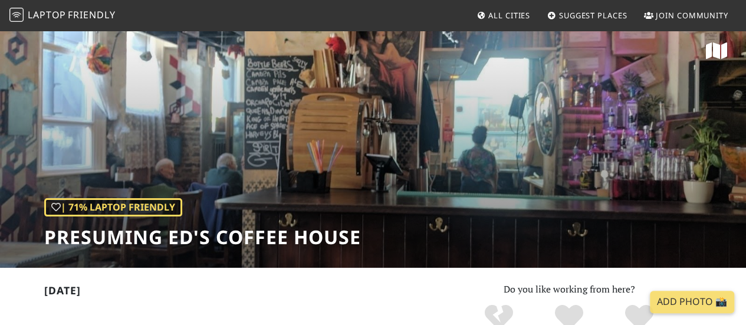  I want to click on span: Suggest Places, so click(593, 15).